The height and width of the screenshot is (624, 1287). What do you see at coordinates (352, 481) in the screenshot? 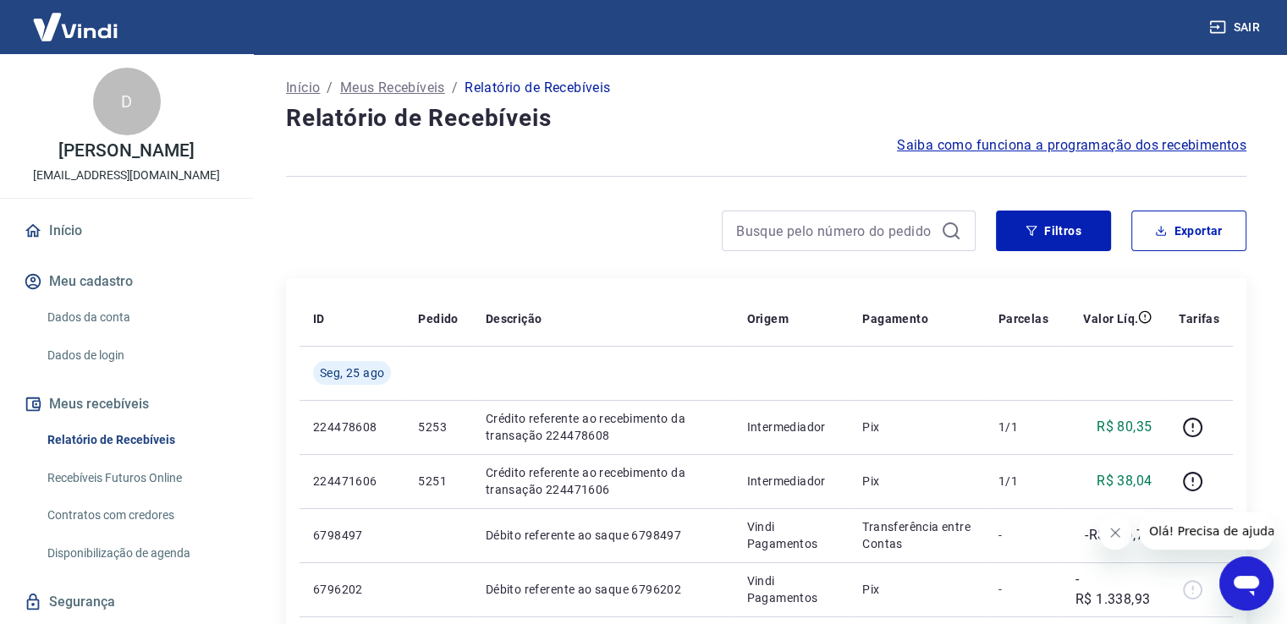
I see `p: 224471606` at bounding box center [352, 481].